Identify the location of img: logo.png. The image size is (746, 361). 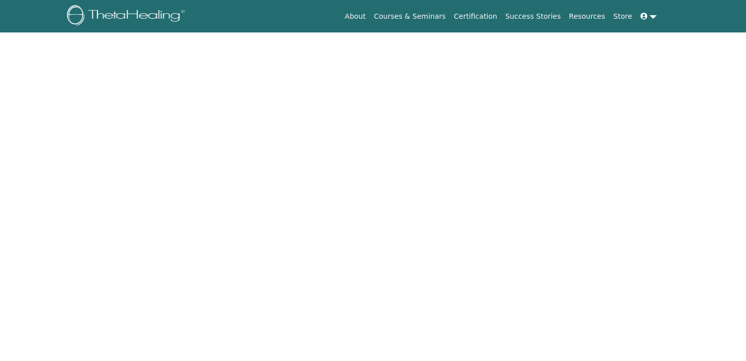
(127, 16).